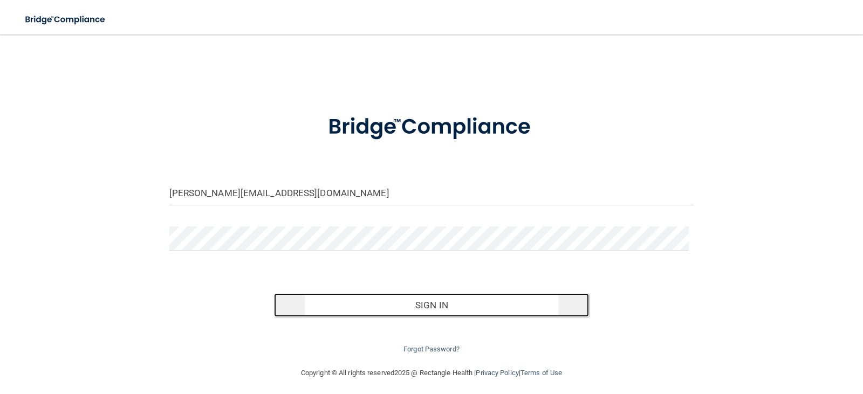  I want to click on button: Sign In, so click(432, 305).